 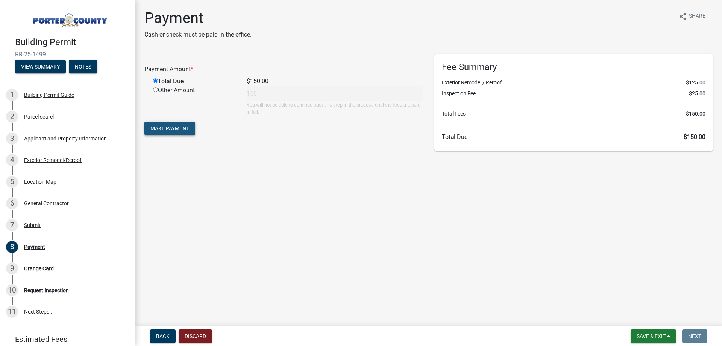 I want to click on button: Save & Exit, so click(x=653, y=336).